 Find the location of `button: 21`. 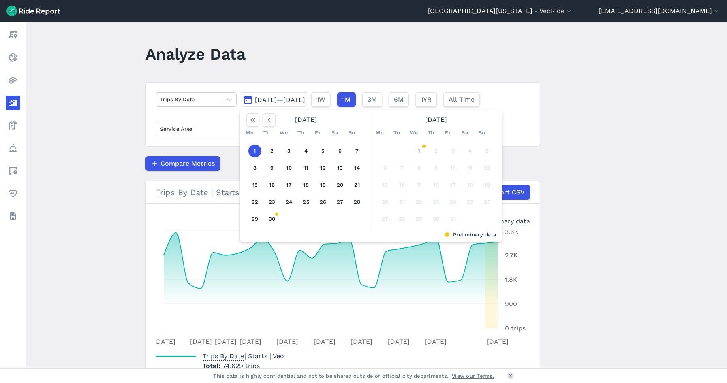

button: 21 is located at coordinates (357, 185).